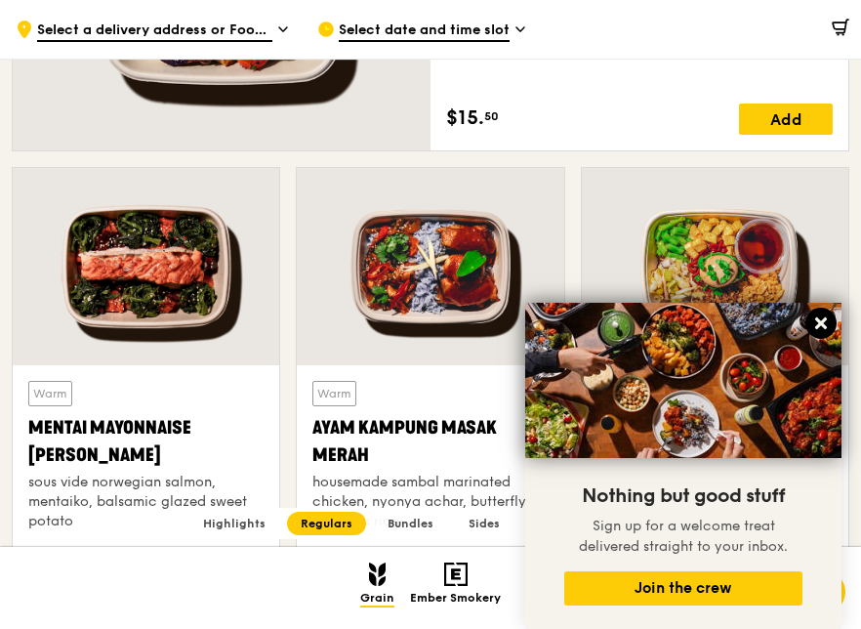  Describe the element at coordinates (377, 599) in the screenshot. I see `span: Grain` at that location.